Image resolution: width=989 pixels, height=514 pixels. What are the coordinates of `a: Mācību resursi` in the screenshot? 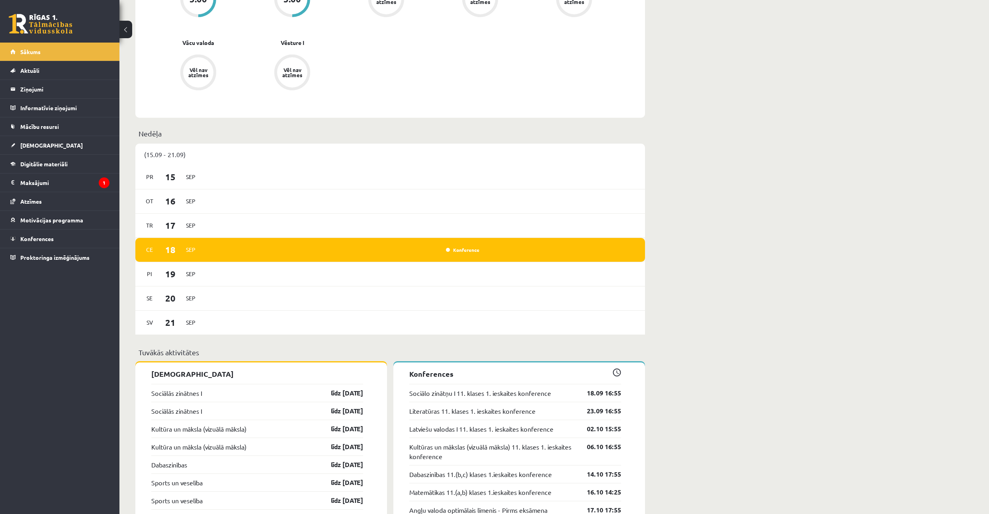 It's located at (60, 127).